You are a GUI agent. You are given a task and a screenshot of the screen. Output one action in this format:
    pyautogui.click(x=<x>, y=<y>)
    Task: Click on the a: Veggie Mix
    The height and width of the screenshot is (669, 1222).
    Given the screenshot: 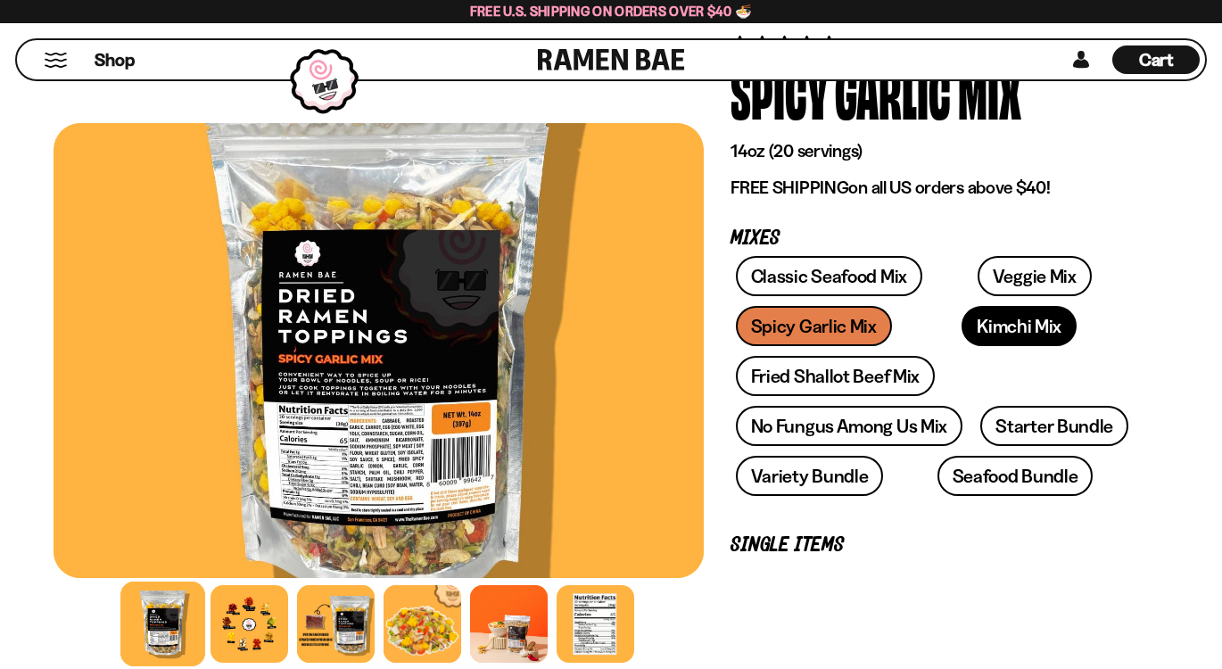 What is the action you would take?
    pyautogui.click(x=1035, y=276)
    